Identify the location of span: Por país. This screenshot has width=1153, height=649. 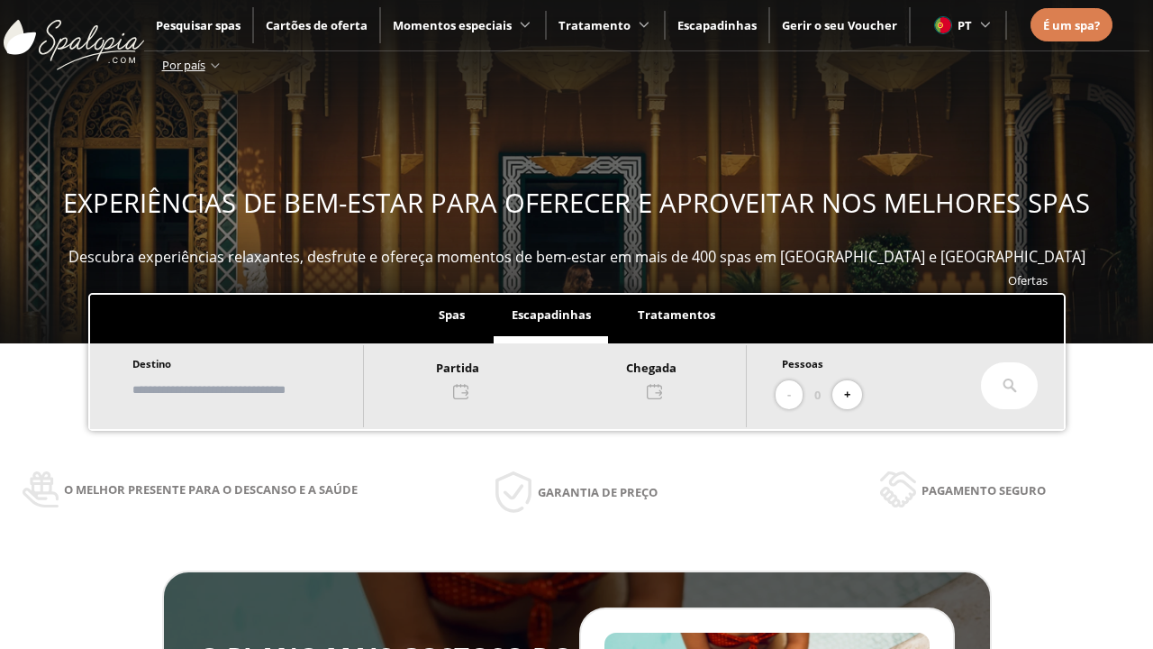
(184, 65).